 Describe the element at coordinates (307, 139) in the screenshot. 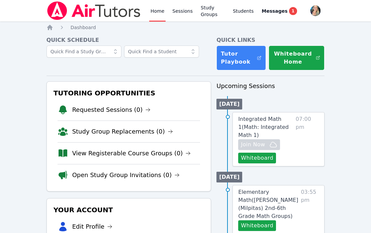

I see `span: 07:00 pm` at that location.